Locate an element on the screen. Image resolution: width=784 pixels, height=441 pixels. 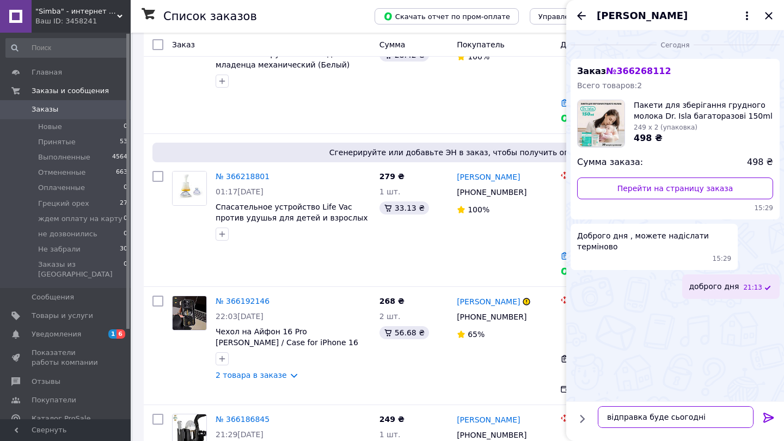
span: № 366268112 is located at coordinates (638, 71).